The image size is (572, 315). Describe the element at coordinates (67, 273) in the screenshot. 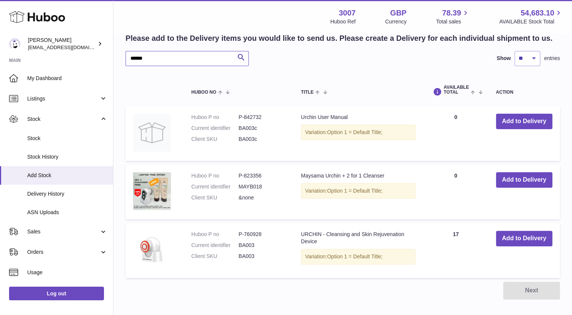

I see `span: Usage` at that location.